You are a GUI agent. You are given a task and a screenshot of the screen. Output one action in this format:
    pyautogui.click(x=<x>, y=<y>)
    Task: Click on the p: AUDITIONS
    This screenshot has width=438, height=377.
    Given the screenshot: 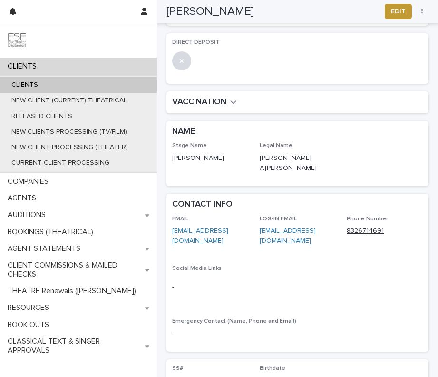 What is the action you would take?
    pyautogui.click(x=29, y=214)
    